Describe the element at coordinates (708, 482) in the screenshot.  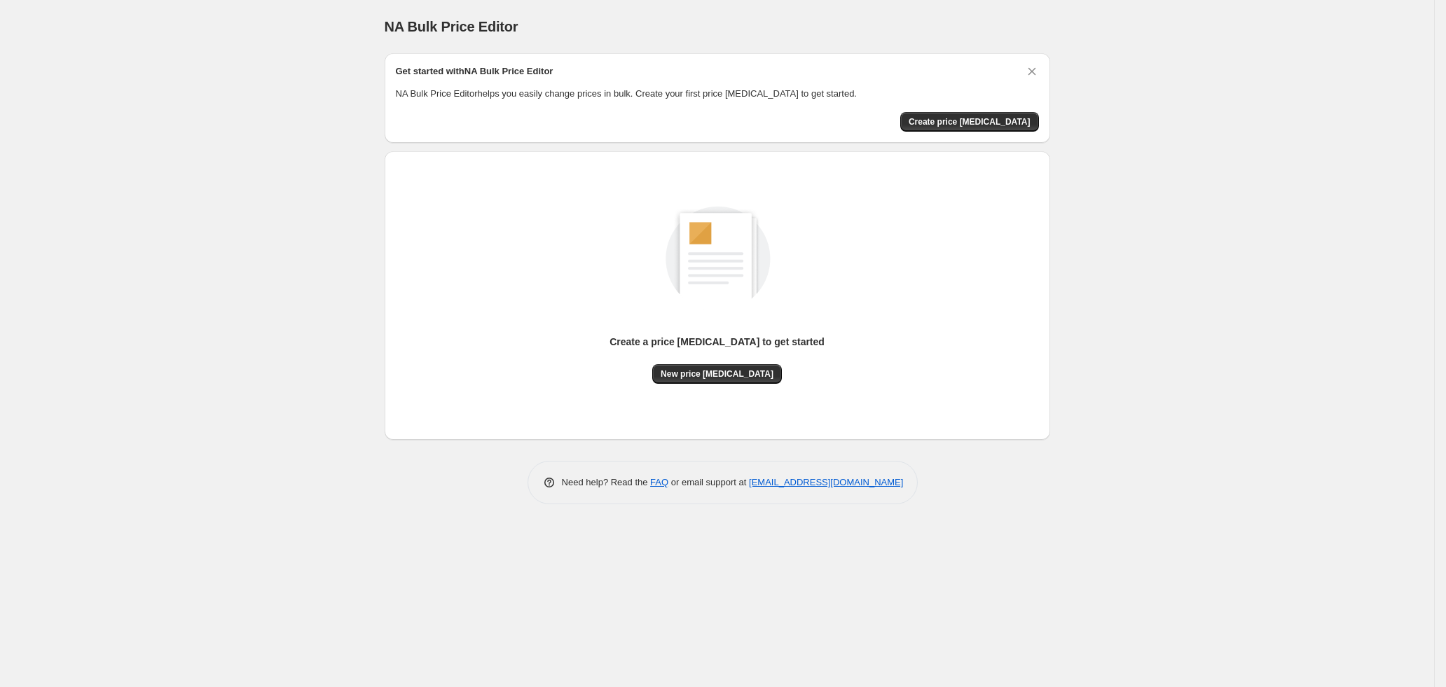
I see `span: or email support at` at that location.